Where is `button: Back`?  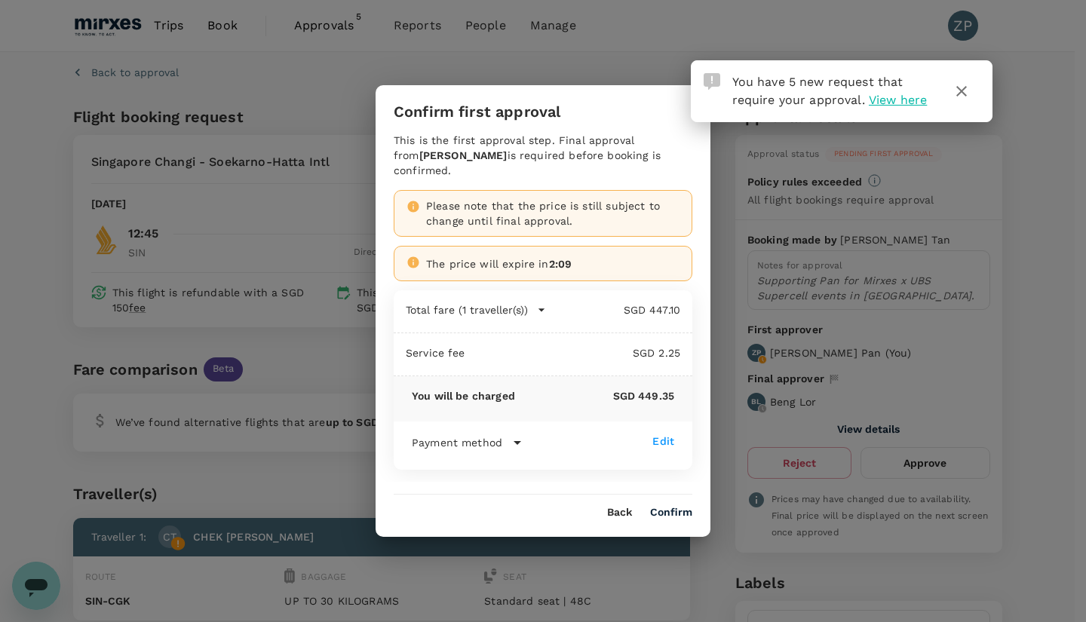 button: Back is located at coordinates (619, 513).